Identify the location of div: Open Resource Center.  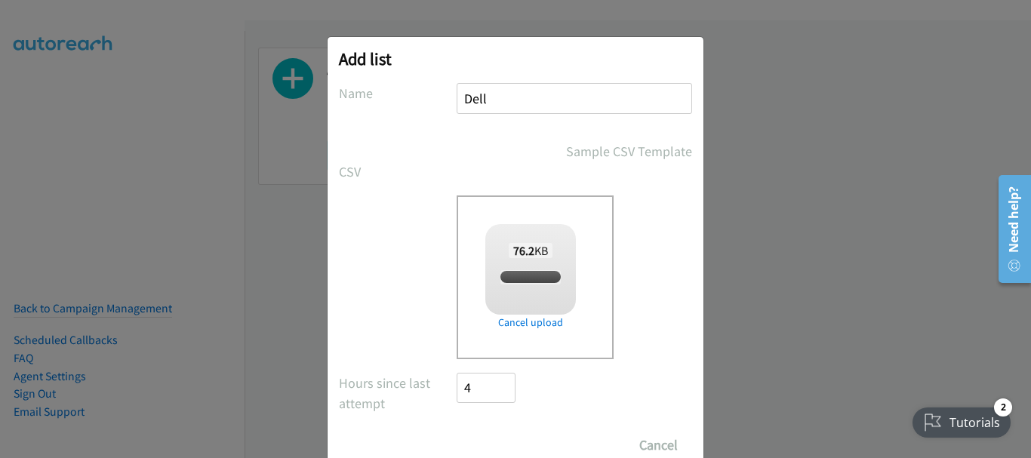
(27, 60).